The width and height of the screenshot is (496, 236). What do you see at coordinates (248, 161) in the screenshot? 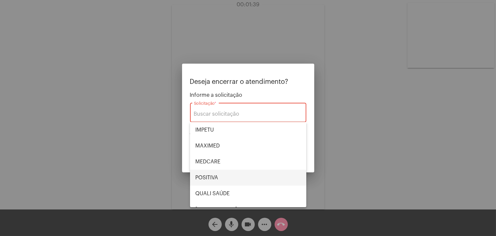
I see `span: MEDCARE` at bounding box center [248, 161].